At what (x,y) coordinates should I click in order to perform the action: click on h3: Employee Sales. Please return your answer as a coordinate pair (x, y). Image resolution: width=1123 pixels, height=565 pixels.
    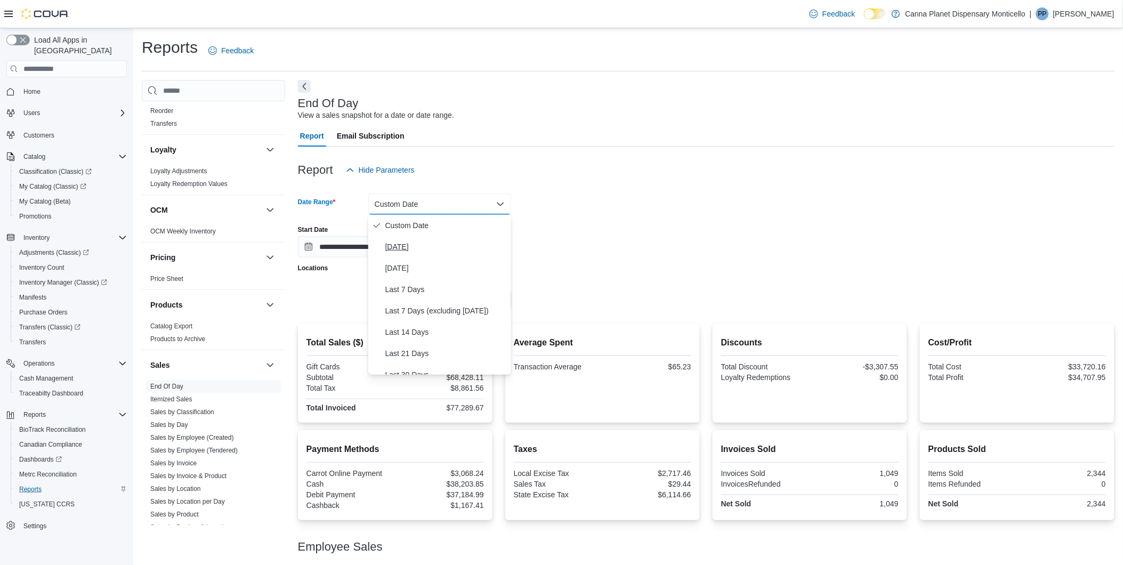
    Looking at the image, I should click on (340, 547).